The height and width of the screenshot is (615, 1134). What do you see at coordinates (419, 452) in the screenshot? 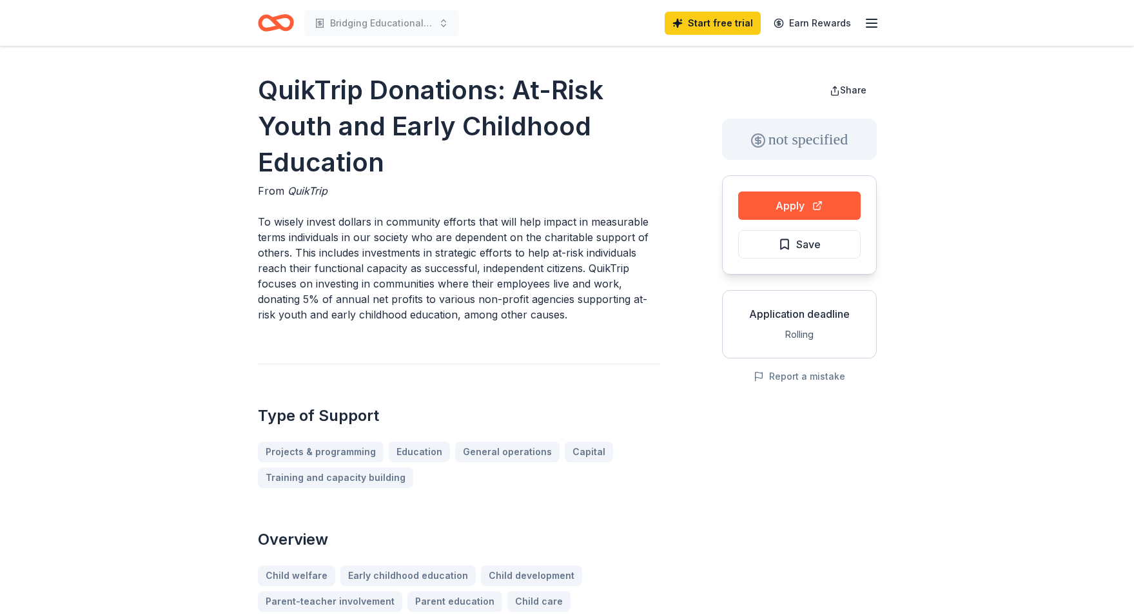
I see `a: Education` at bounding box center [419, 452].